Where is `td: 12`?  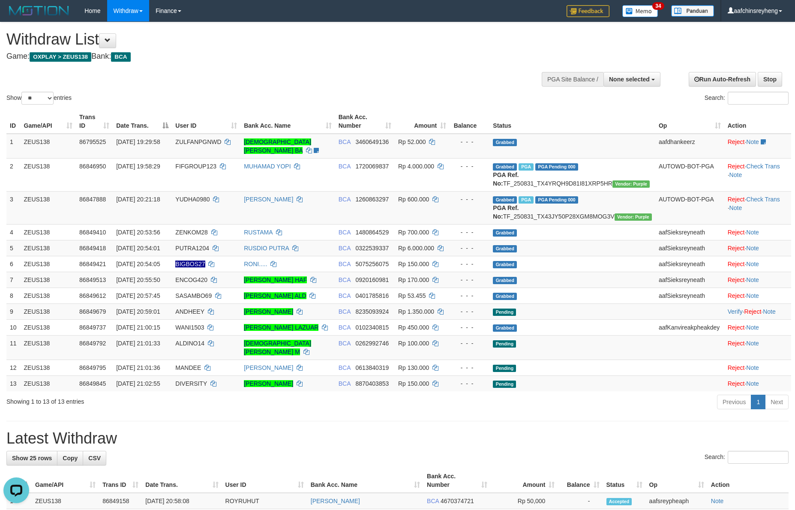 td: 12 is located at coordinates (13, 367).